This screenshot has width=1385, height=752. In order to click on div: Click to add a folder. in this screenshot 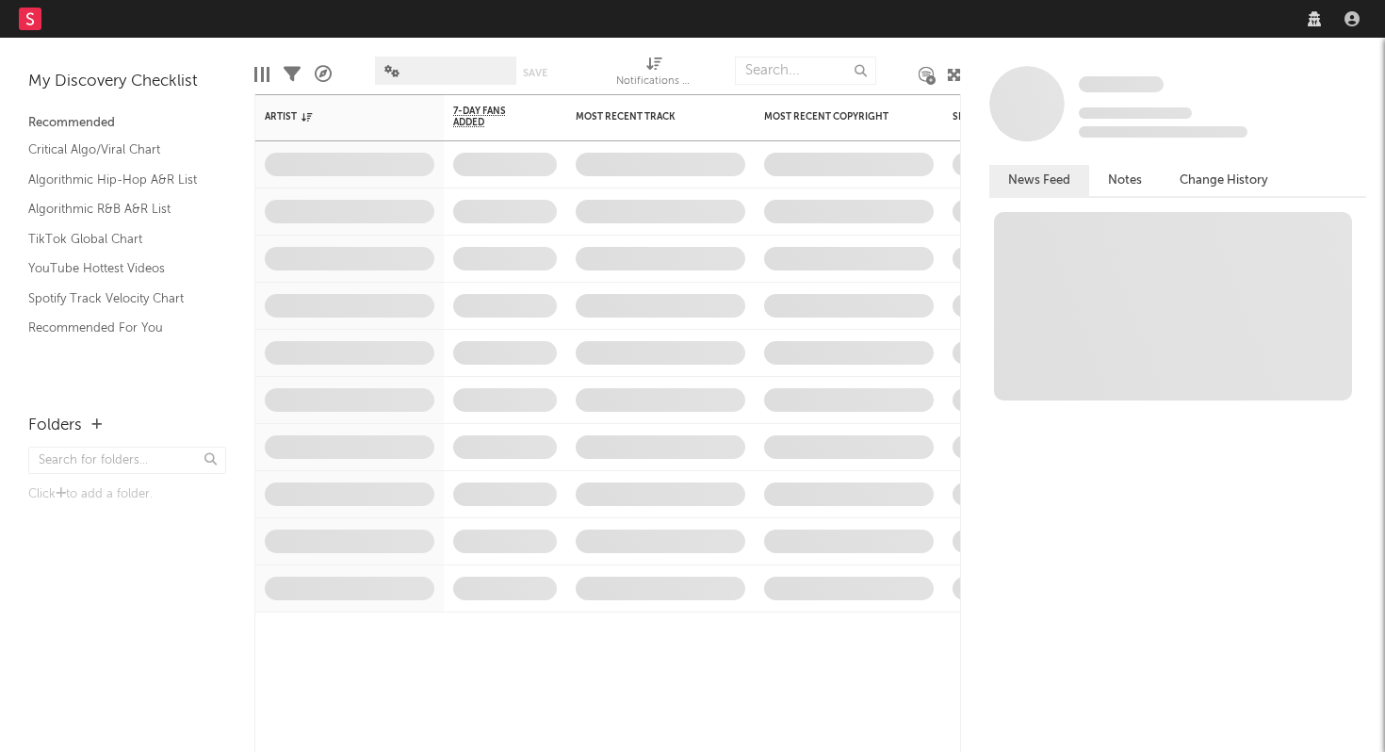, I will do `click(127, 495)`.